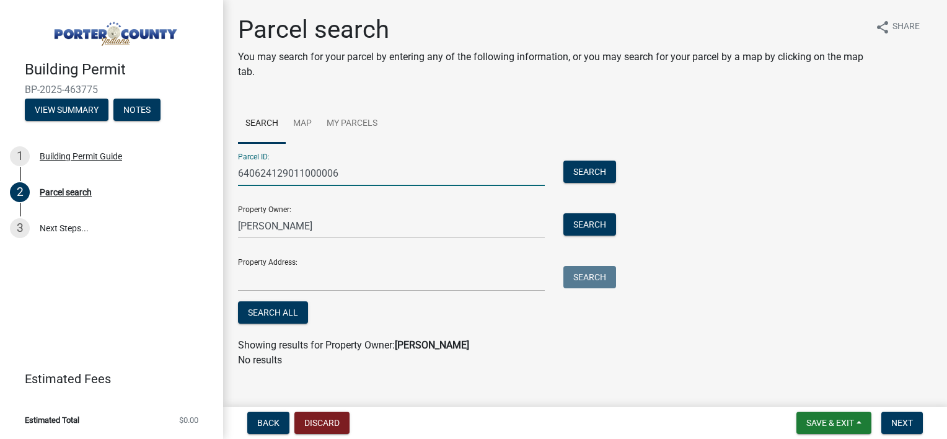  I want to click on wm-modal-confirm: Notes, so click(137, 110).